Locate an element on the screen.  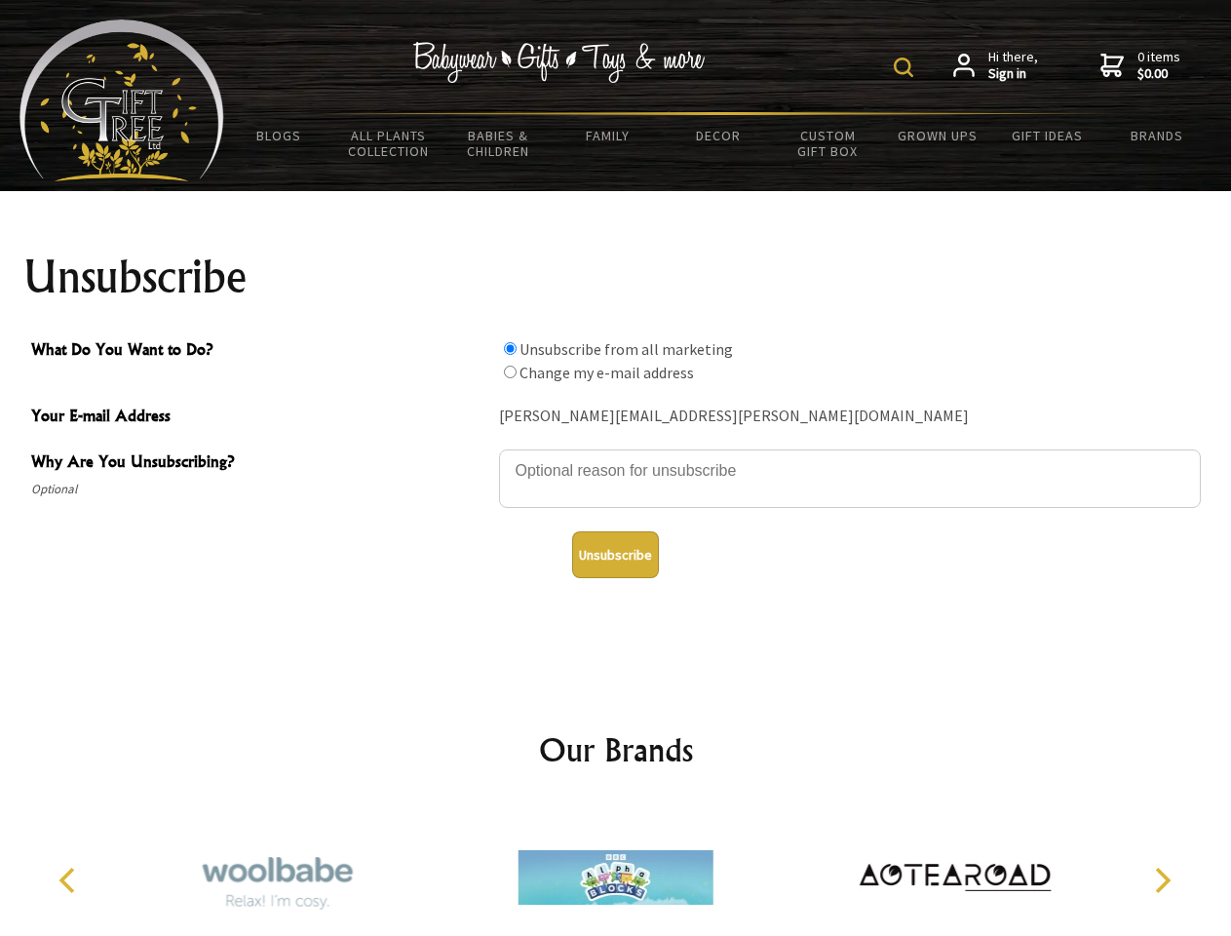
label: Change my e-mail address is located at coordinates (606, 372).